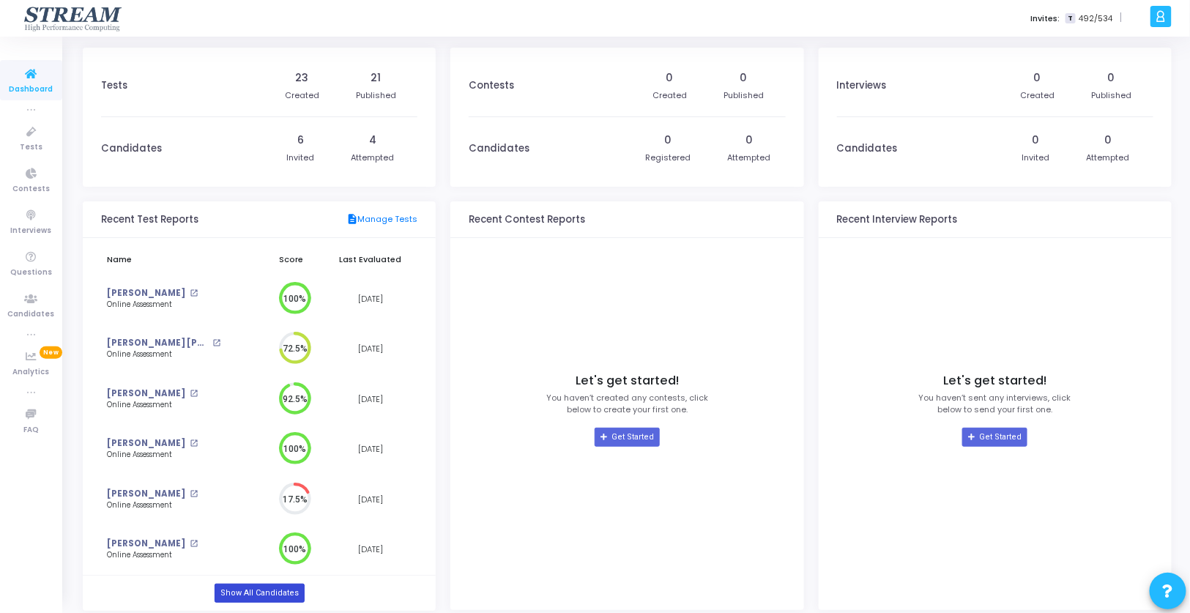 Image resolution: width=1190 pixels, height=613 pixels. What do you see at coordinates (149, 220) in the screenshot?
I see `h3: Recent Test Reports` at bounding box center [149, 220].